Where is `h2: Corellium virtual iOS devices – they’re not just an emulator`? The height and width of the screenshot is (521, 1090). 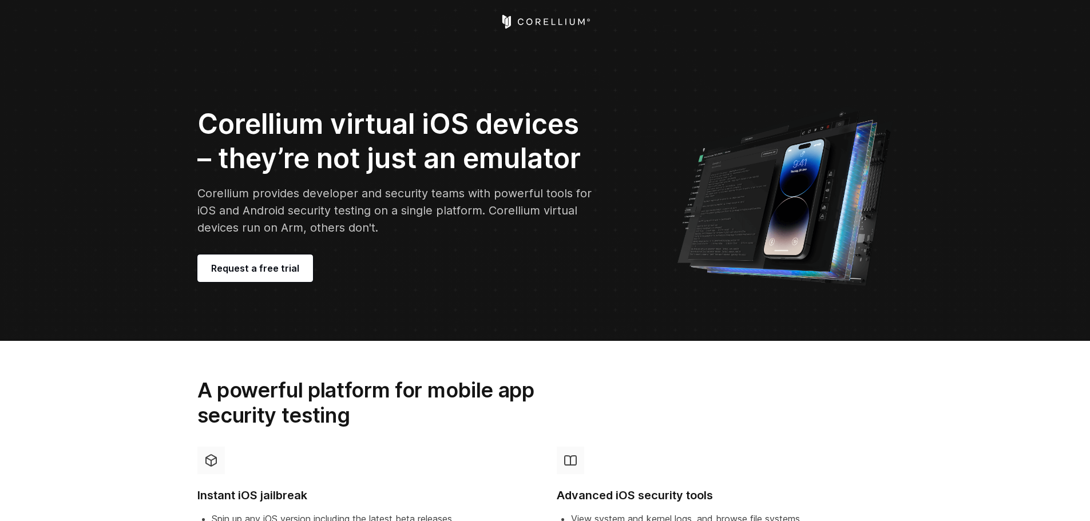 h2: Corellium virtual iOS devices – they’re not just an emulator is located at coordinates (397, 141).